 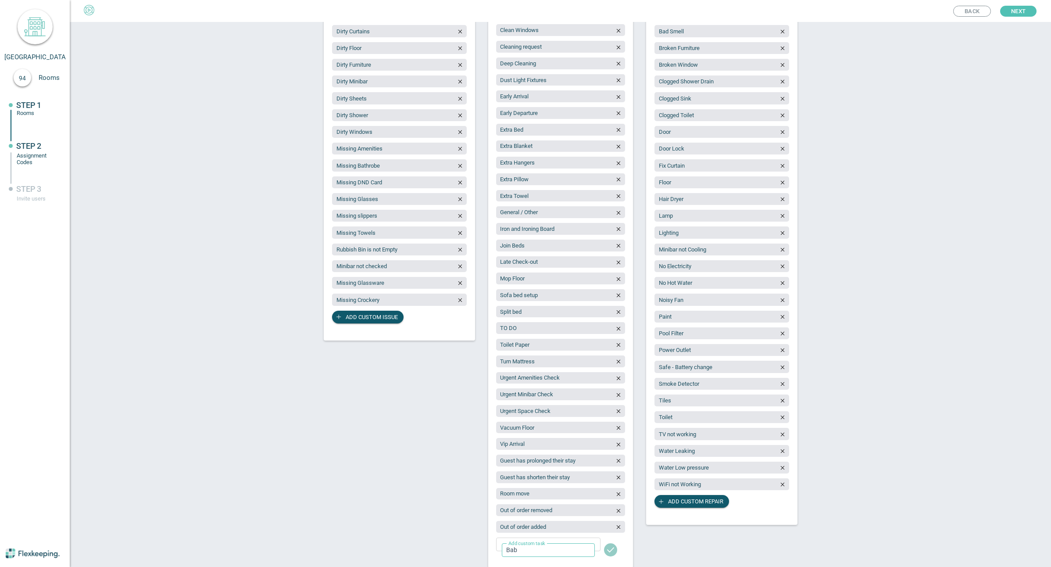 I want to click on span: Water Low pressure, so click(x=684, y=467).